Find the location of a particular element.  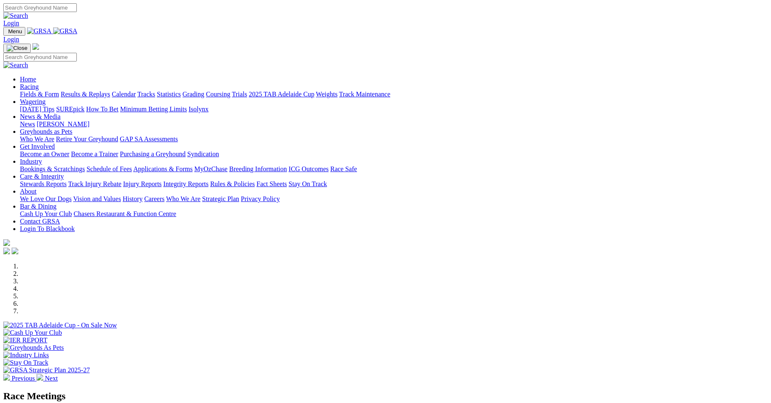

a: ICG Outcomes is located at coordinates (308, 169).